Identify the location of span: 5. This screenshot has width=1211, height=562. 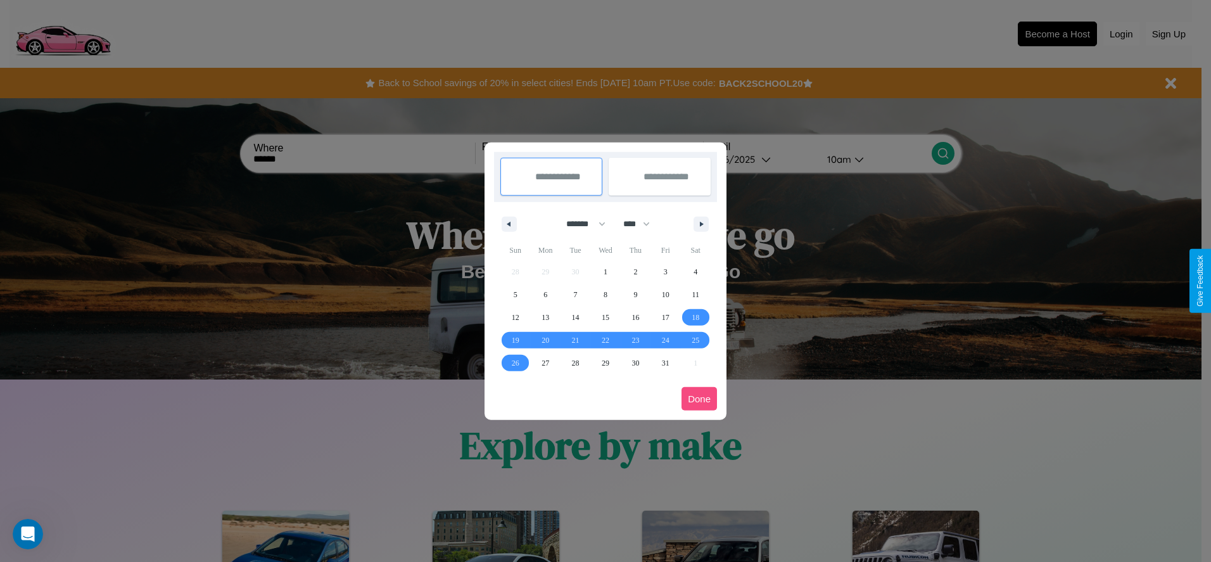
(515, 294).